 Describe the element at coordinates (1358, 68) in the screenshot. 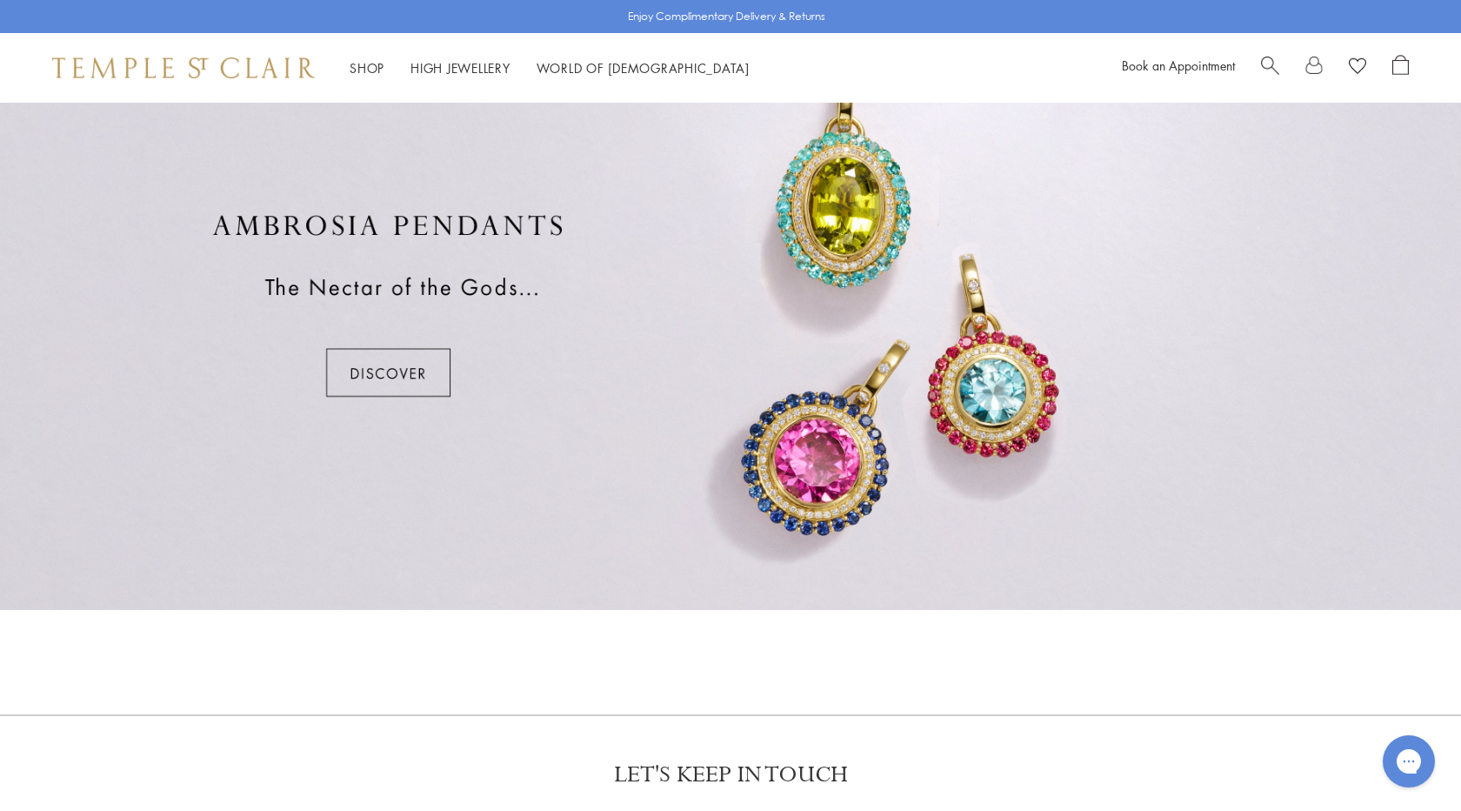

I see `a: View Wishlist` at that location.